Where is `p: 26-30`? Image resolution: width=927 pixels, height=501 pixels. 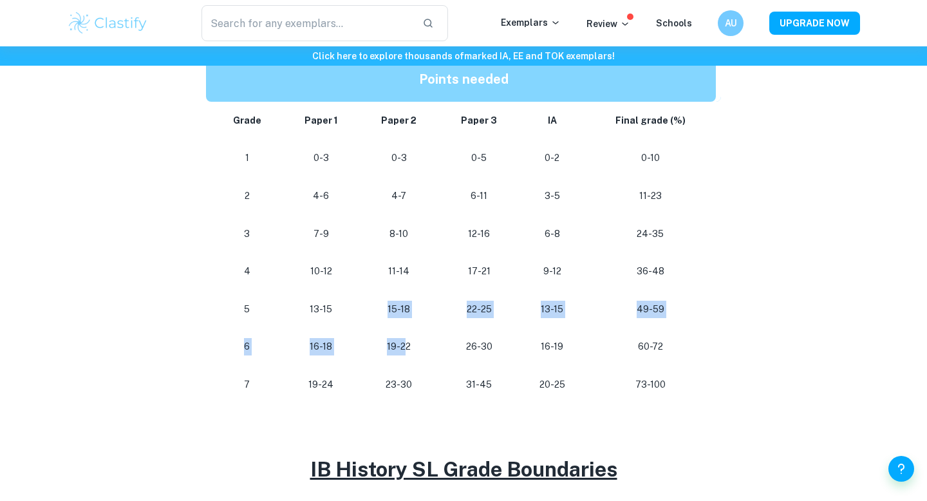
p: 26-30 is located at coordinates (479, 346).